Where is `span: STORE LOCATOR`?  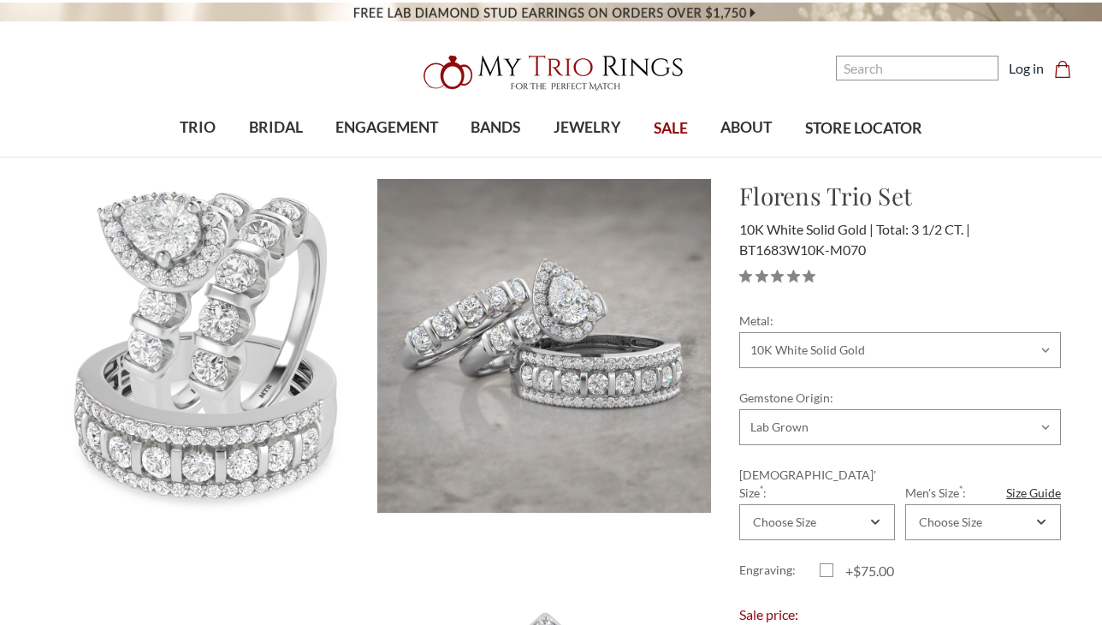 span: STORE LOCATOR is located at coordinates (863, 128).